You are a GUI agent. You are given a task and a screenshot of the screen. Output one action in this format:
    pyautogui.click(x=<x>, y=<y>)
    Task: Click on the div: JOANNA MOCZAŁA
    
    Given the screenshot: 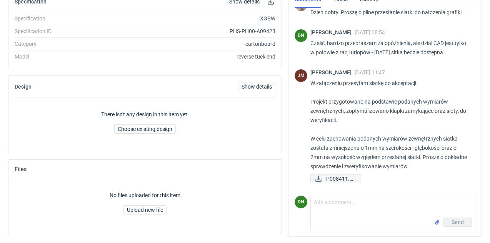 What is the action you would take?
    pyautogui.click(x=301, y=75)
    